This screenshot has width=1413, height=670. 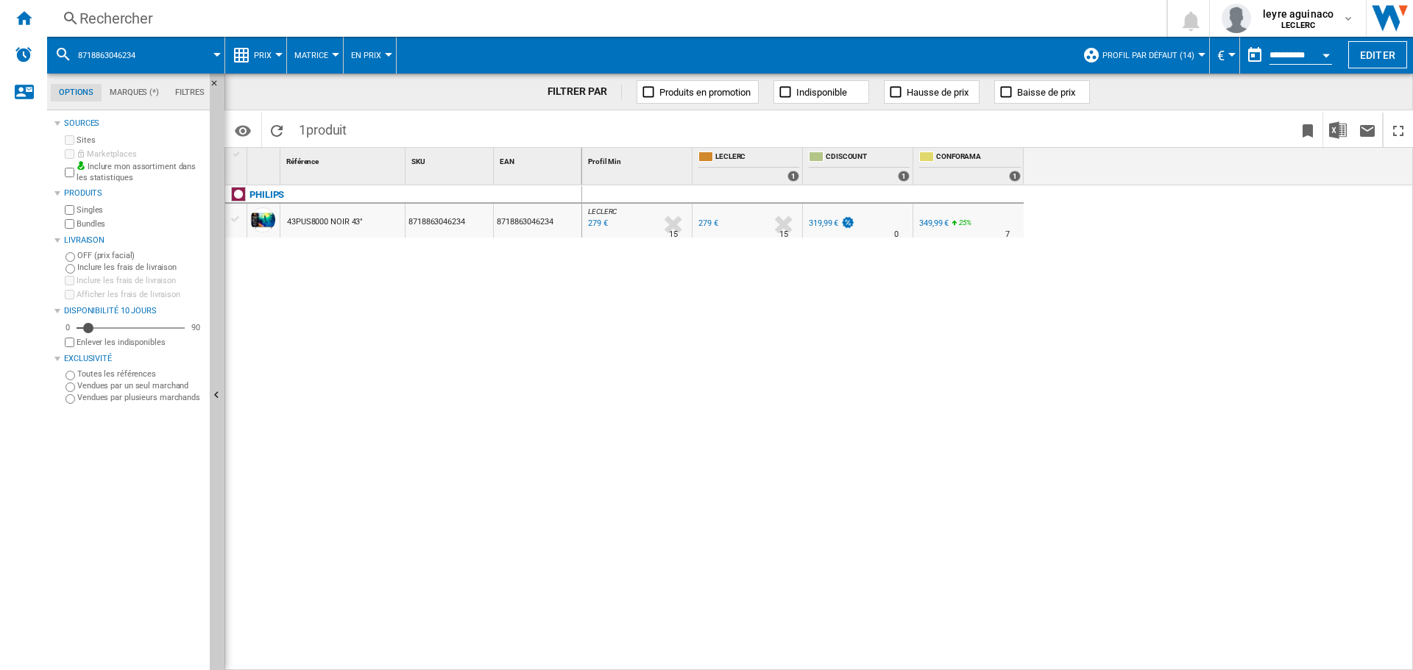 What do you see at coordinates (266, 195) in the screenshot?
I see `div: Cliquez pour filtrer sur cette marque` at bounding box center [266, 195].